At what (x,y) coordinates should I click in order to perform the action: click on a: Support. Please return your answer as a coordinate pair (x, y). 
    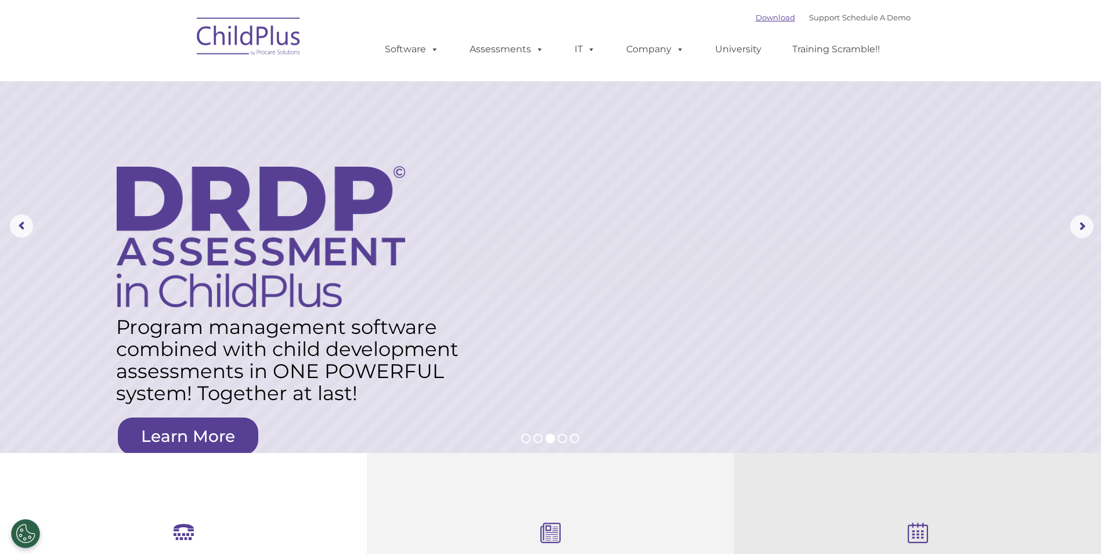
    Looking at the image, I should click on (824, 17).